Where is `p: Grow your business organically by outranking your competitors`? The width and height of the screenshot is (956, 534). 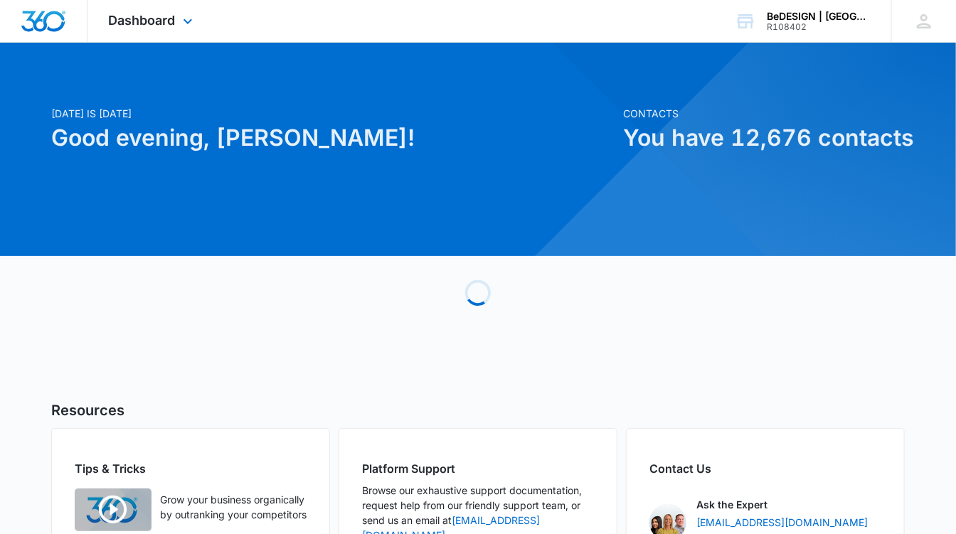 p: Grow your business organically by outranking your competitors is located at coordinates (233, 507).